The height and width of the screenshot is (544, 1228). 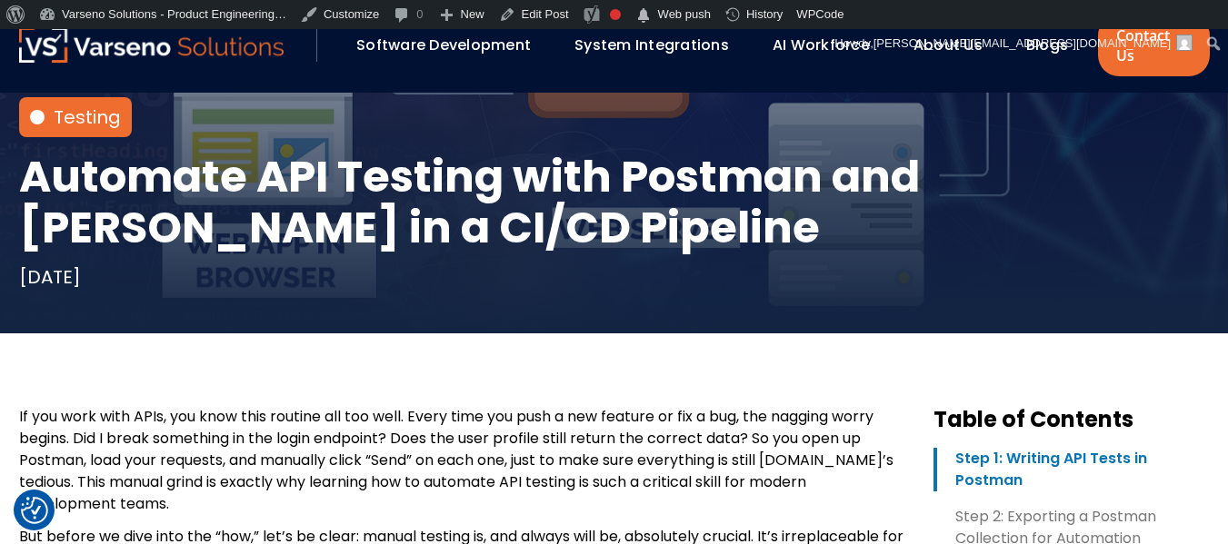 What do you see at coordinates (829, 45) in the screenshot?
I see `div: AI Workforce` at bounding box center [829, 45].